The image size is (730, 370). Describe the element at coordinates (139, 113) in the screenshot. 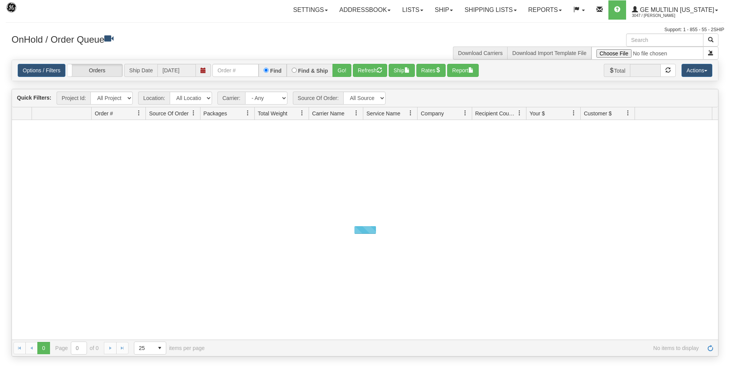

I see `a: Order # filter column settings` at that location.